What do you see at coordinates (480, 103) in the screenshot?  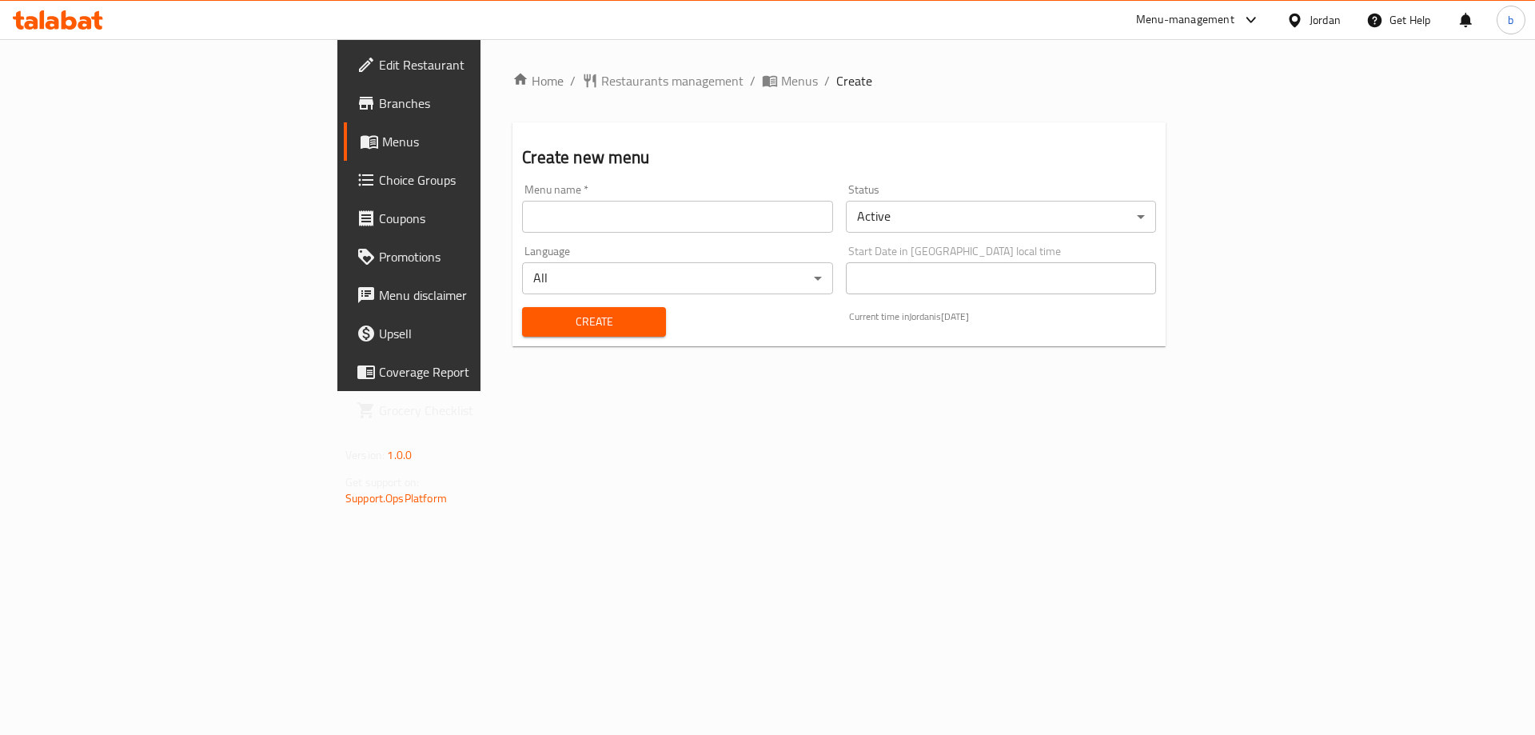 I see `span: Branches` at bounding box center [480, 103].